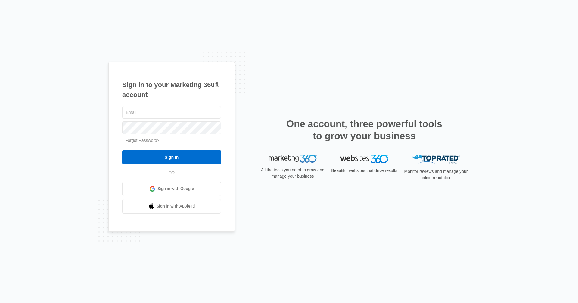 This screenshot has height=303, width=578. What do you see at coordinates (176, 188) in the screenshot?
I see `span: Sign in with Google` at bounding box center [176, 188].